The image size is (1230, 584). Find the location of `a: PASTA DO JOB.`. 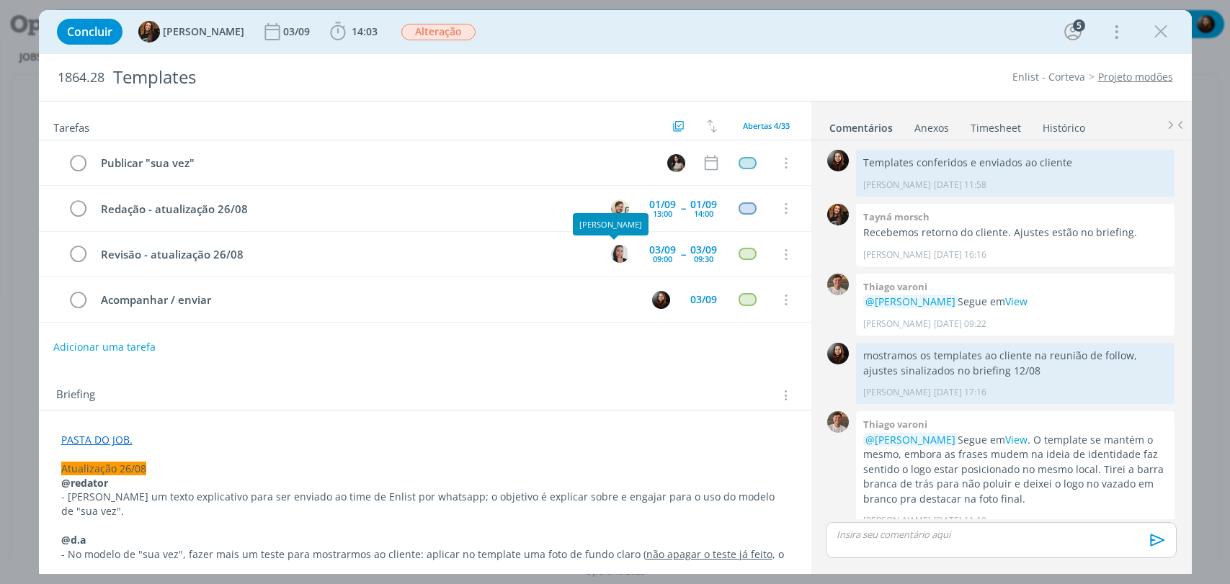

a: PASTA DO JOB. is located at coordinates (97, 439).